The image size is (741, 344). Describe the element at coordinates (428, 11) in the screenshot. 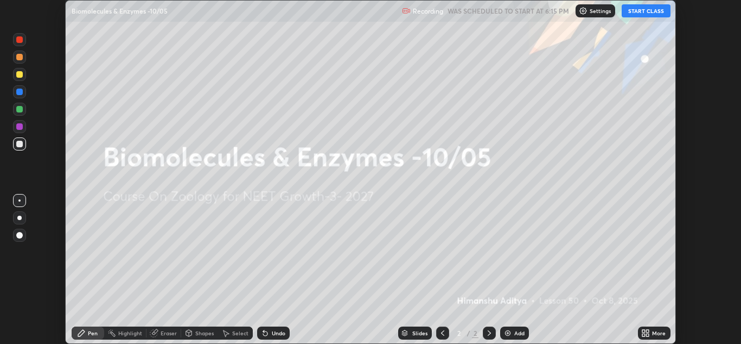

I see `p: Recording` at that location.